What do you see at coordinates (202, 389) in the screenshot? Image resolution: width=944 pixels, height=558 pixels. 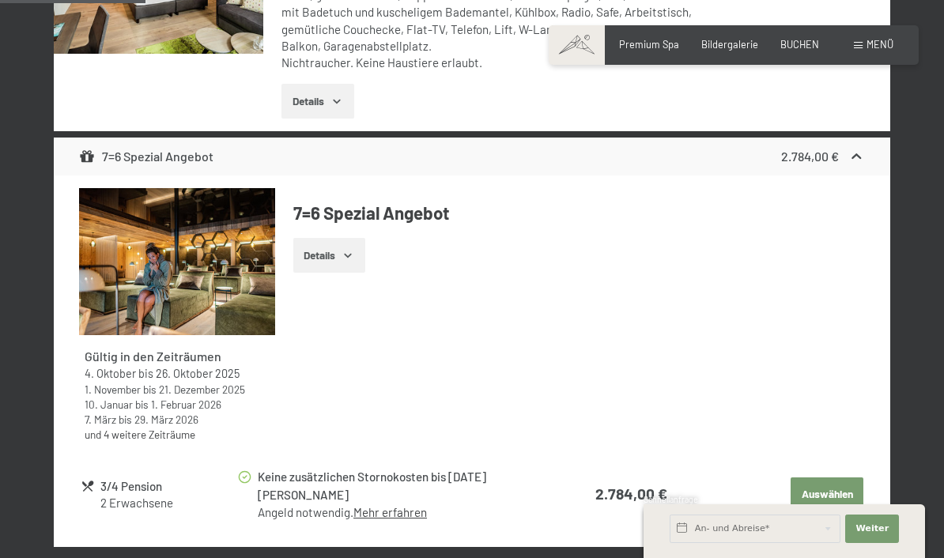 I see `time: 21.12.2025` at bounding box center [202, 389].